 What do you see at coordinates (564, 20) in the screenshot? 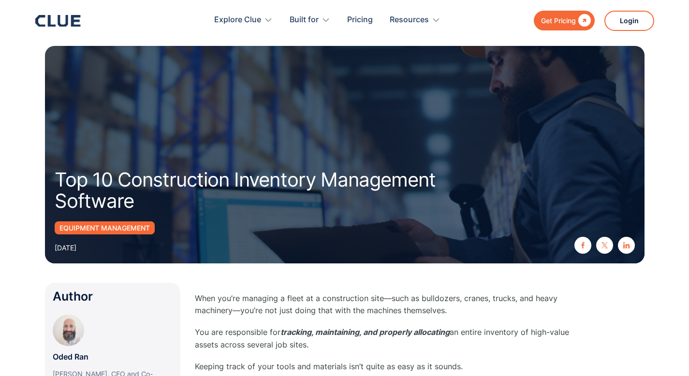
I see `a: Get Pricing` at bounding box center [564, 20].